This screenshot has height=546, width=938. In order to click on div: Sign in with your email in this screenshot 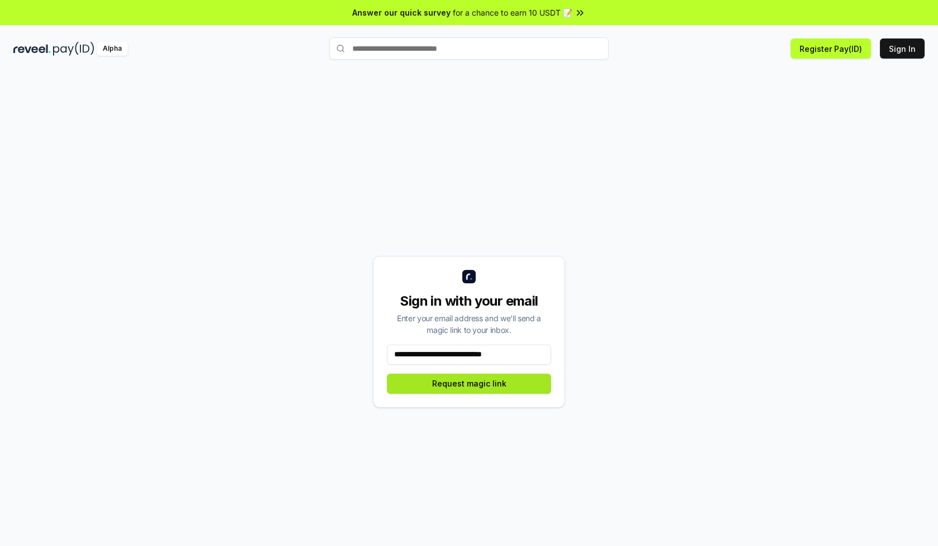, I will do `click(469, 301)`.